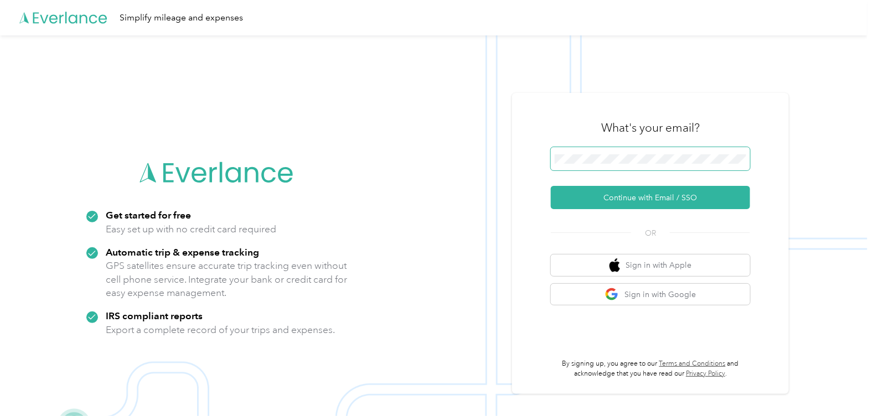  Describe the element at coordinates (651, 265) in the screenshot. I see `button: apple logoSign in with Apple` at that location.